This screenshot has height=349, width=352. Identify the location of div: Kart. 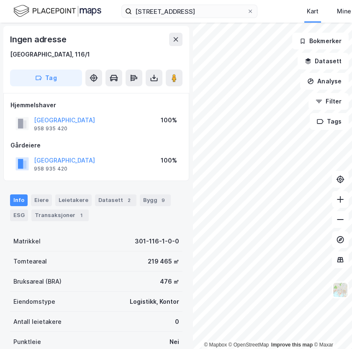
(313, 11).